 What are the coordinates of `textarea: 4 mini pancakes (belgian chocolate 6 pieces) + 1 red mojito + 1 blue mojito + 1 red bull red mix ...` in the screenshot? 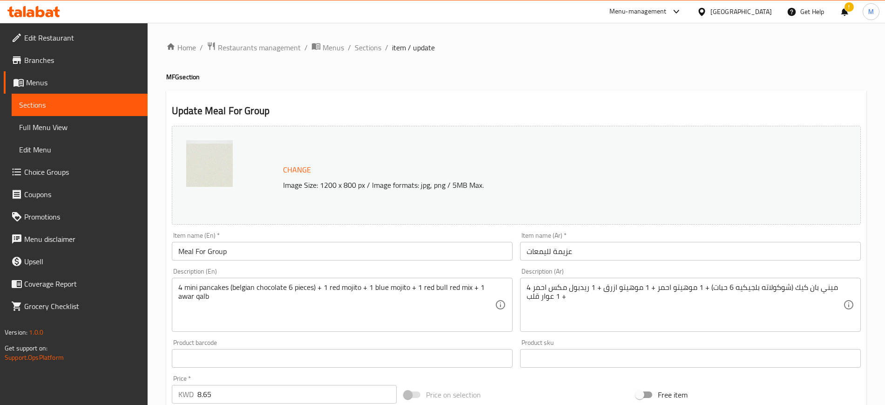 It's located at (337, 305).